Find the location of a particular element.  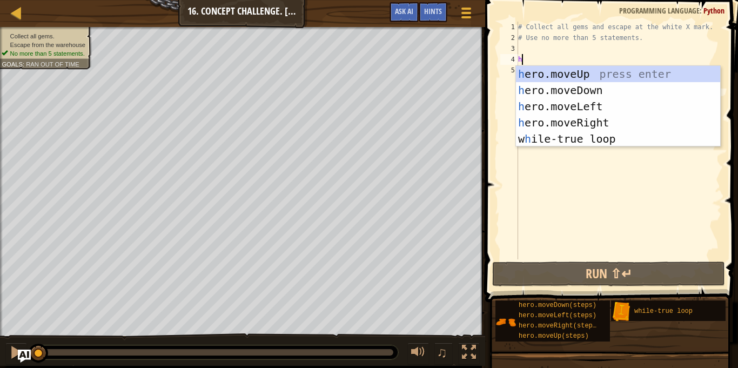

li: Collect all gems. is located at coordinates (43, 36).